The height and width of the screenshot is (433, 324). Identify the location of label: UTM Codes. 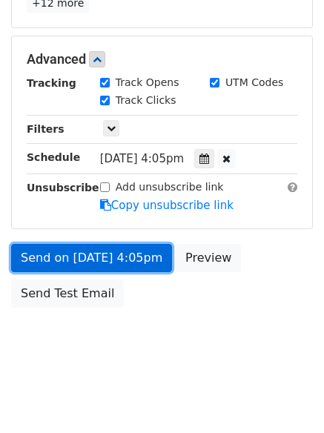
(254, 82).